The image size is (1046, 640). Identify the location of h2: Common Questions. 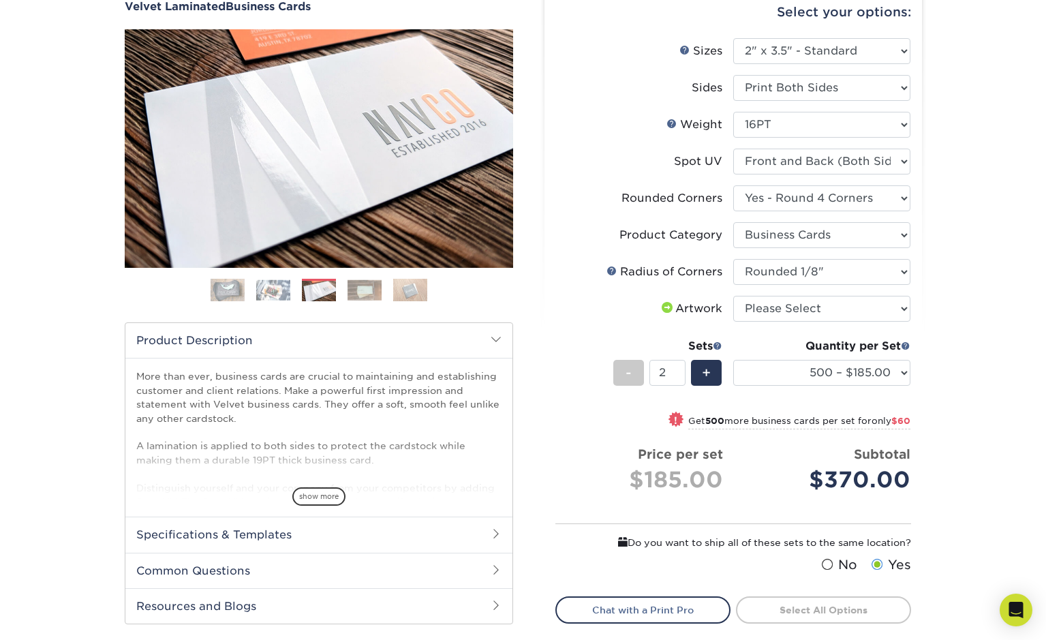
(319, 570).